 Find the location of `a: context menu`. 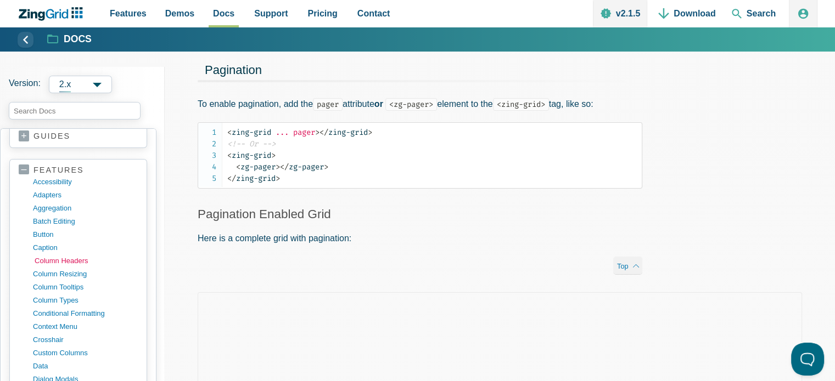

a: context menu is located at coordinates (85, 327).